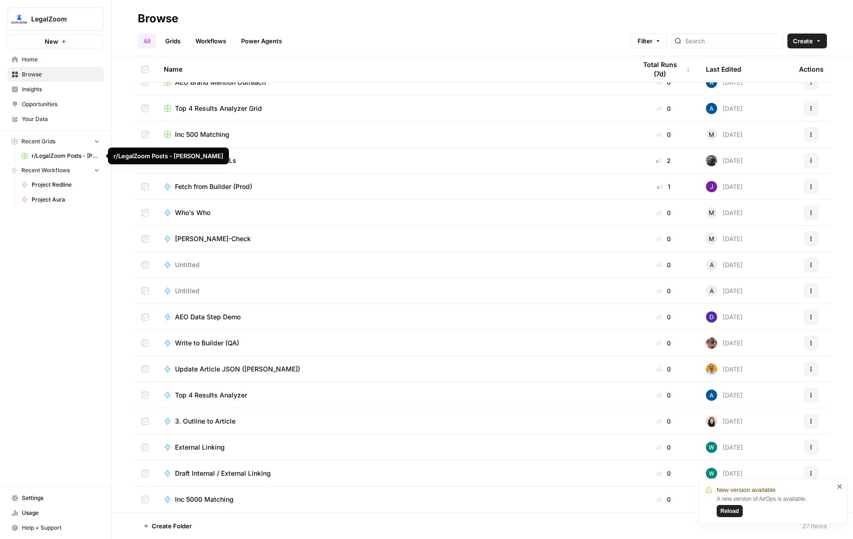 This screenshot has height=539, width=853. I want to click on div: Actions, so click(811, 69).